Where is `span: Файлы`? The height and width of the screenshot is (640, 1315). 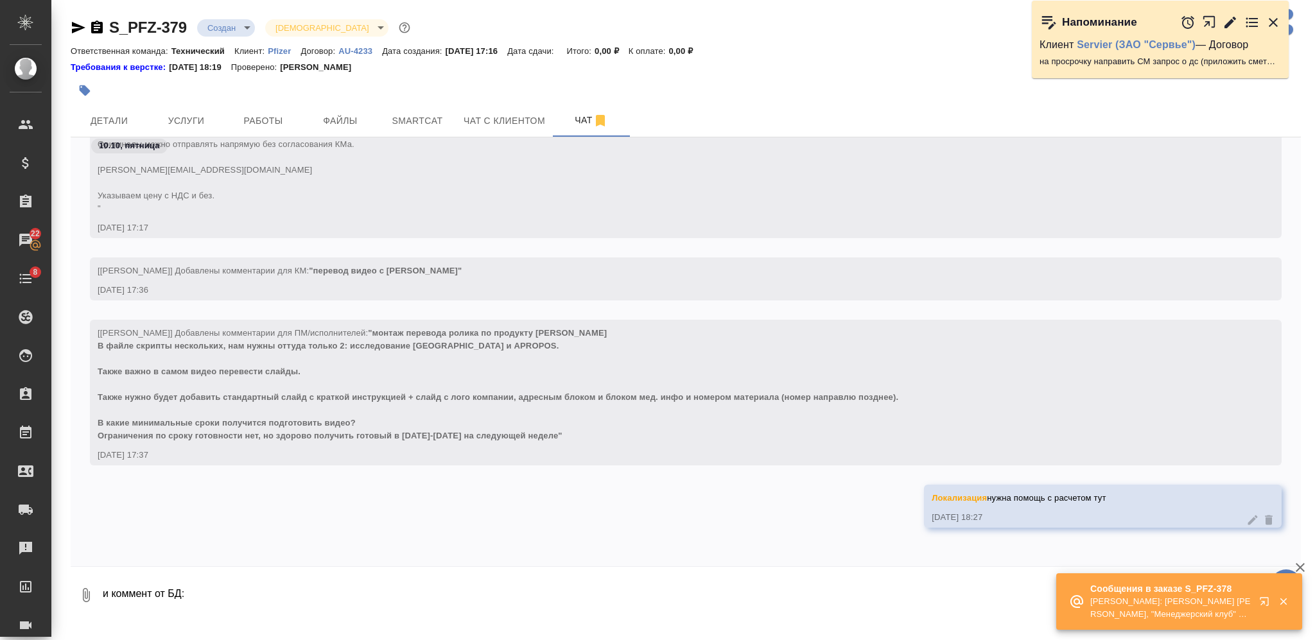 span: Файлы is located at coordinates (340, 121).